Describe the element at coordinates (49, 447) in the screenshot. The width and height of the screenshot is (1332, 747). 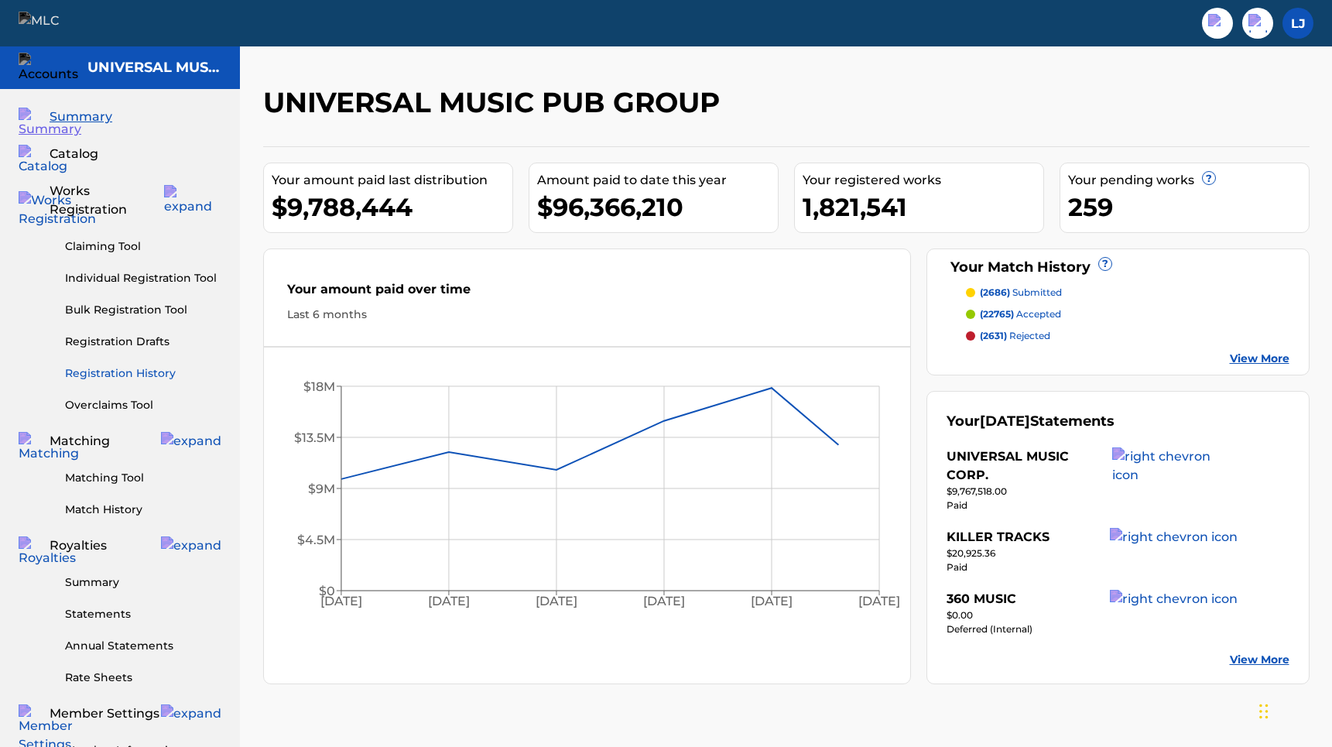
I see `img: Matching` at that location.